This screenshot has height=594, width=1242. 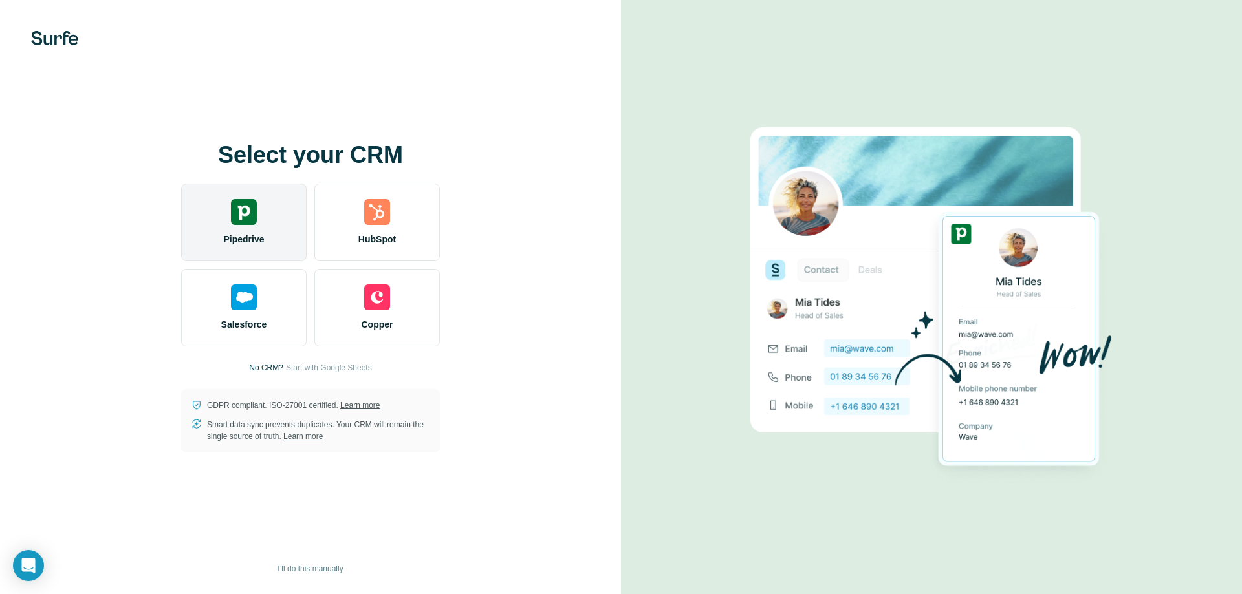 I want to click on p: No CRM?, so click(x=266, y=368).